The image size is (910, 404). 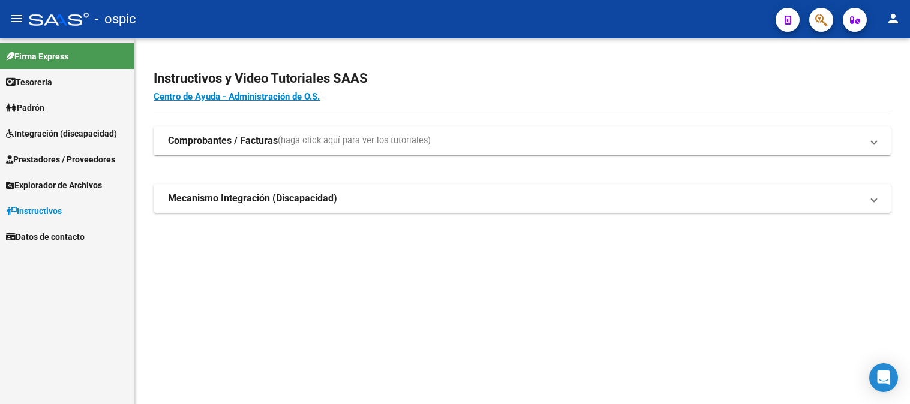 I want to click on span: Integración (discapacidad), so click(x=61, y=134).